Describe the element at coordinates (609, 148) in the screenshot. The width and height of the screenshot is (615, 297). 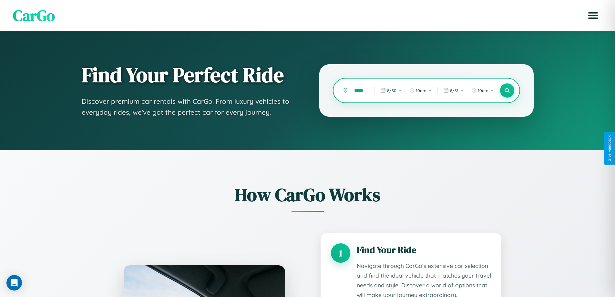
I see `div: Give Feedback` at that location.